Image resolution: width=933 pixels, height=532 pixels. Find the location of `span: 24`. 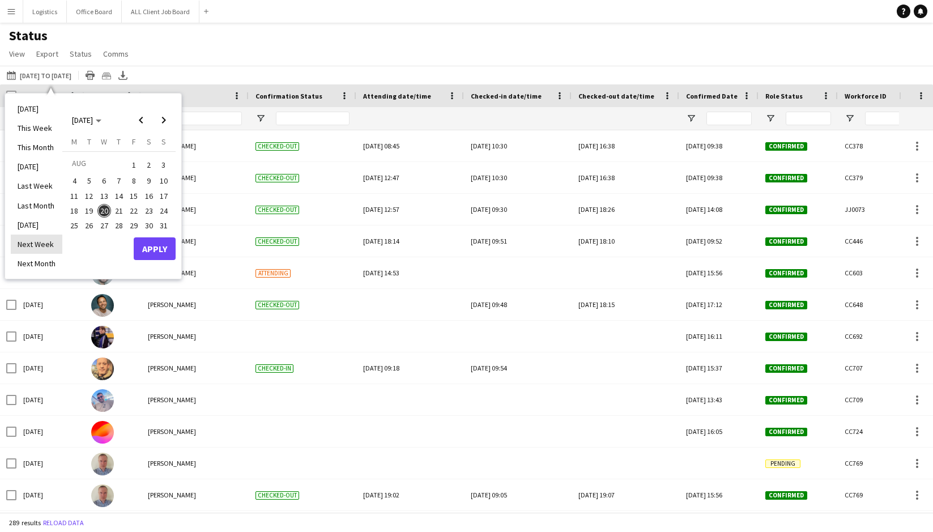

span: 24 is located at coordinates (164, 211).